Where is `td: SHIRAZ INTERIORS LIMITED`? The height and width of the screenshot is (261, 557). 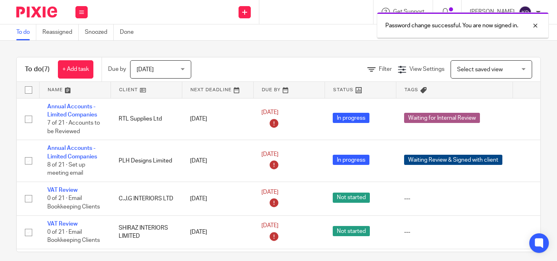 td: SHIRAZ INTERIORS LIMITED is located at coordinates (146, 232).